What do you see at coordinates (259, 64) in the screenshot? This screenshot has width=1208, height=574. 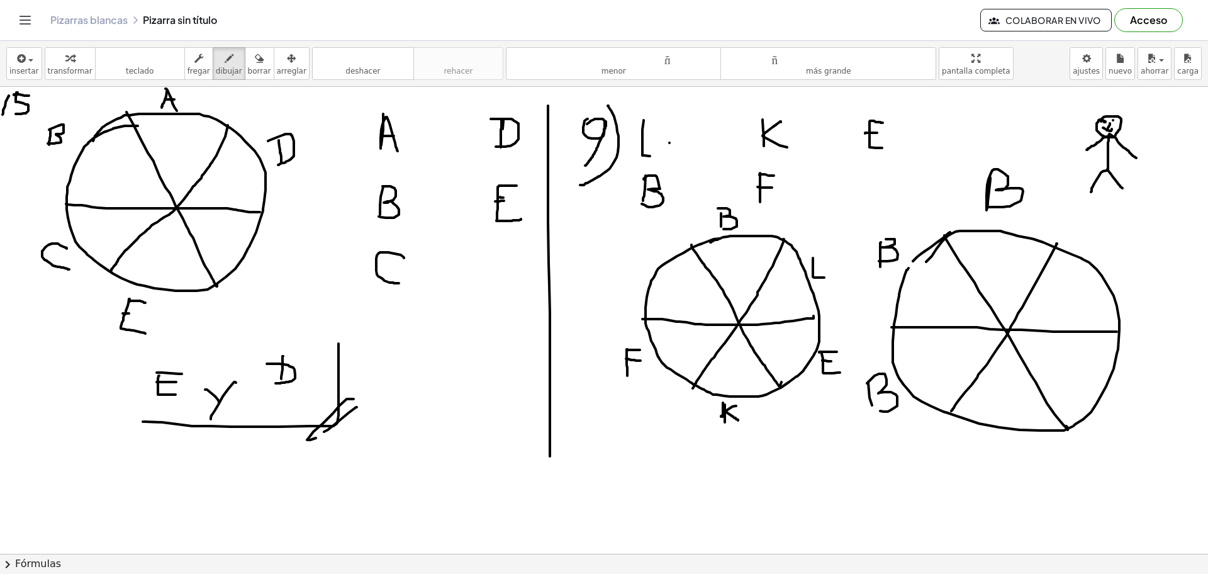 I see `button: borrar` at bounding box center [259, 64].